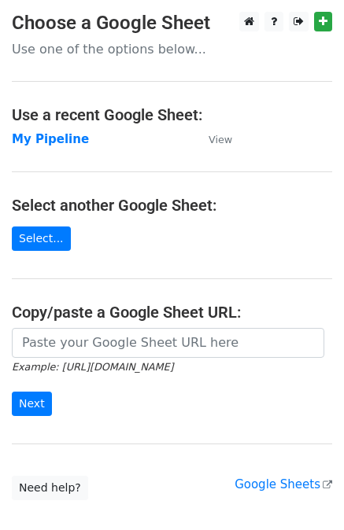  I want to click on h4: Copy/paste a Google Sheet URL:, so click(172, 312).